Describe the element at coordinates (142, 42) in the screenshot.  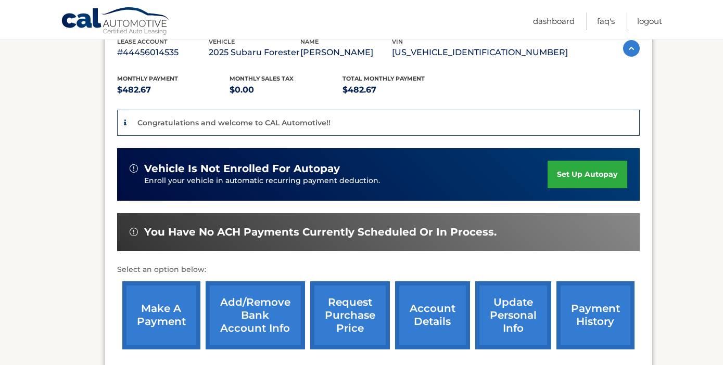
I see `span: lease account` at that location.